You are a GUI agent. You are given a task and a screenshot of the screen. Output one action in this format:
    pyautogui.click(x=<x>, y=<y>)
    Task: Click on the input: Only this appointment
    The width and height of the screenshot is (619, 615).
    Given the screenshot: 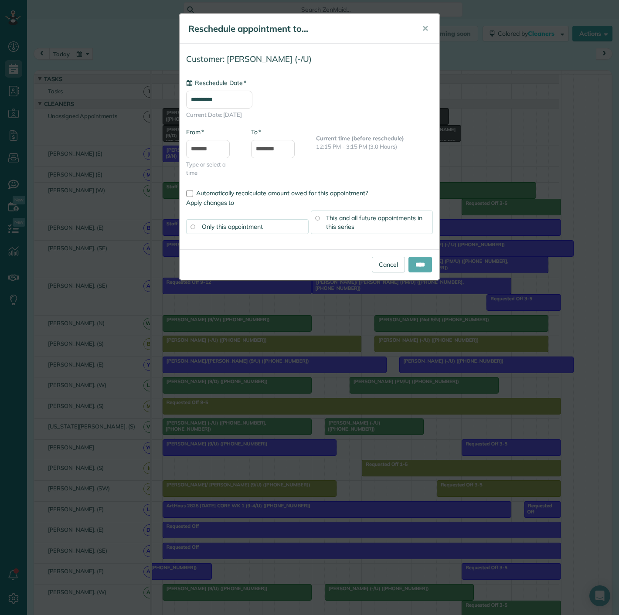 What is the action you would take?
    pyautogui.click(x=193, y=227)
    